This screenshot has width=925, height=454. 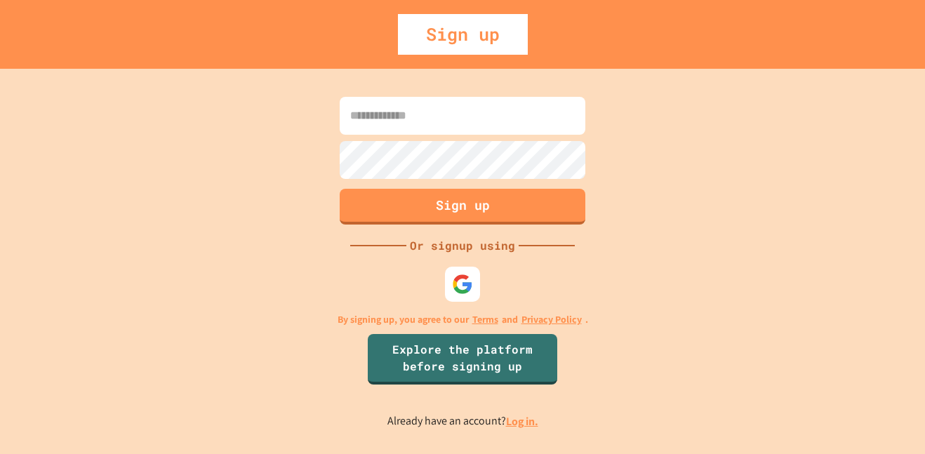 What do you see at coordinates (522, 421) in the screenshot?
I see `a: Log in.` at bounding box center [522, 421].